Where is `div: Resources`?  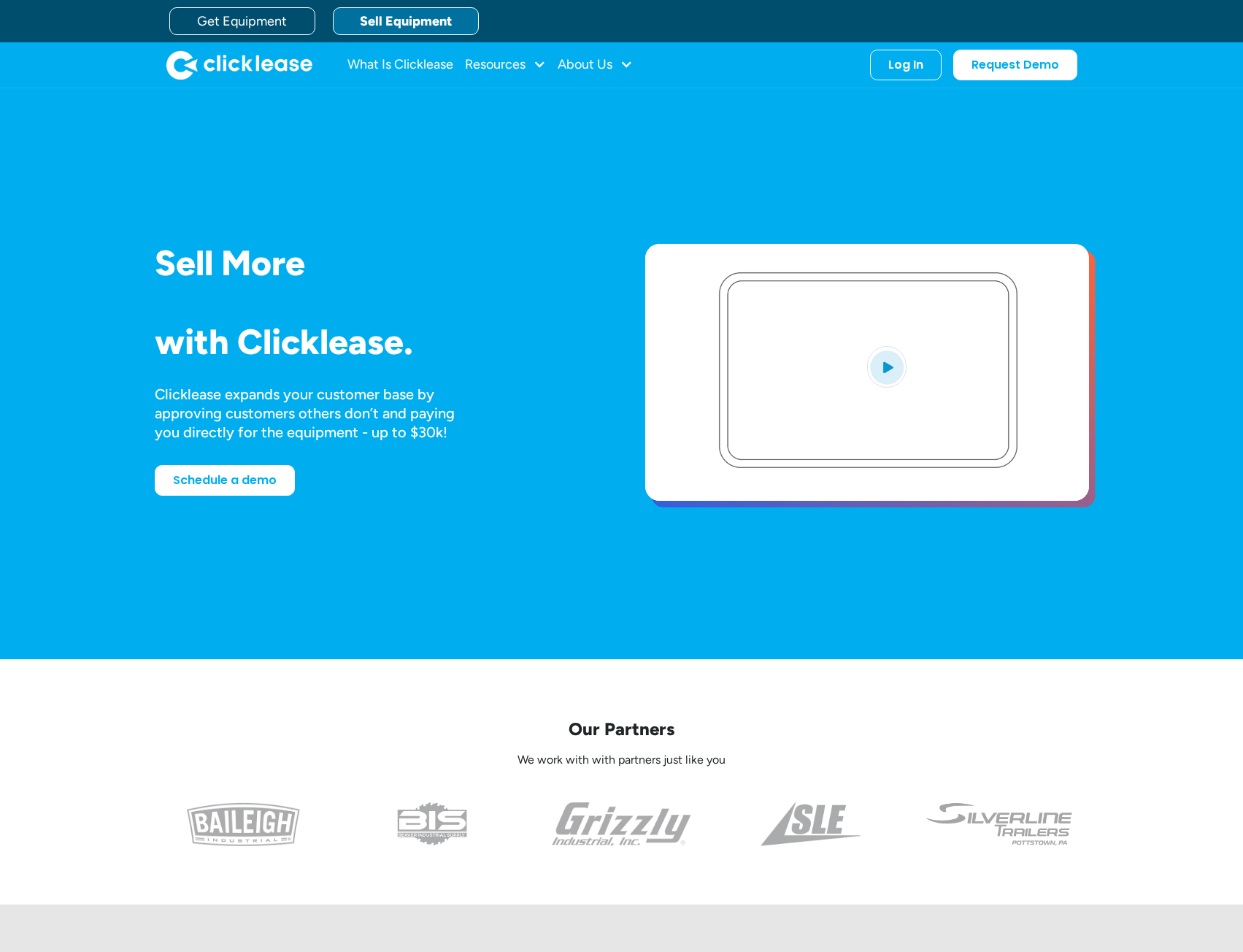
div: Resources is located at coordinates (505, 65).